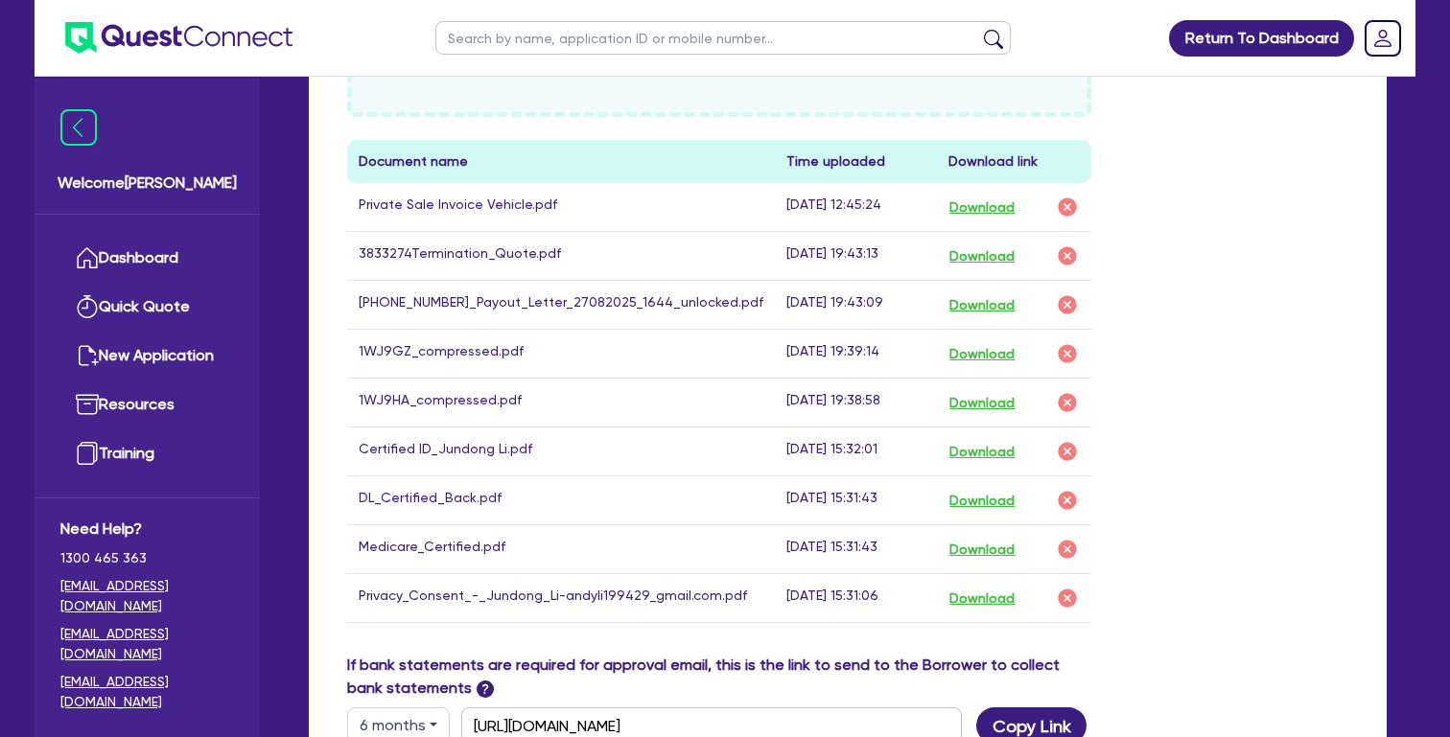  Describe the element at coordinates (147, 356) in the screenshot. I see `a: New Application` at that location.